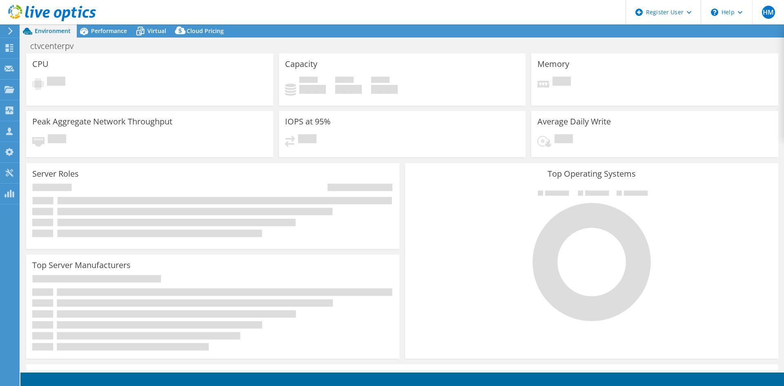  What do you see at coordinates (81, 265) in the screenshot?
I see `h3: Top Server Manufacturers` at bounding box center [81, 265].